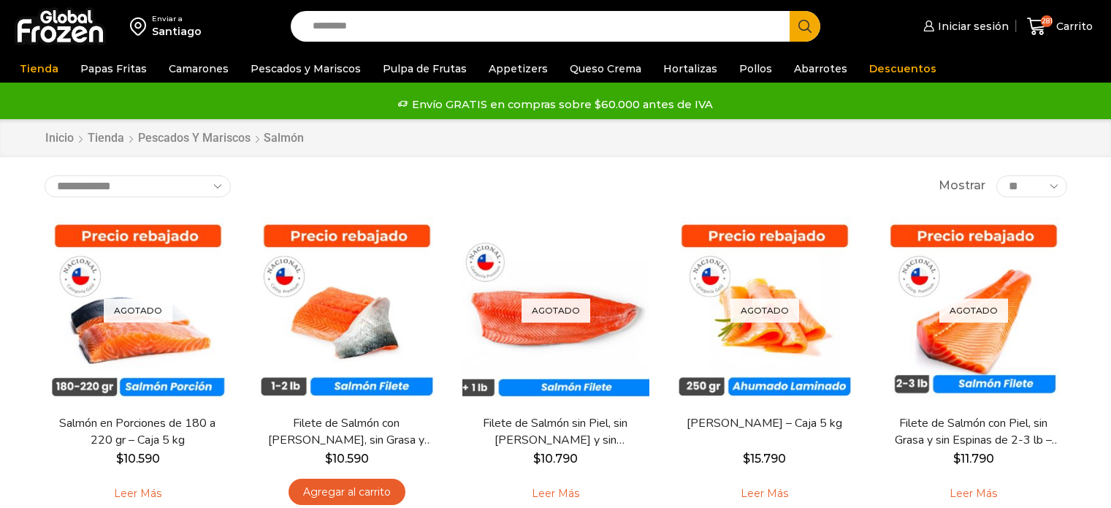 The width and height of the screenshot is (1111, 508). I want to click on bdi: 15.790, so click(764, 458).